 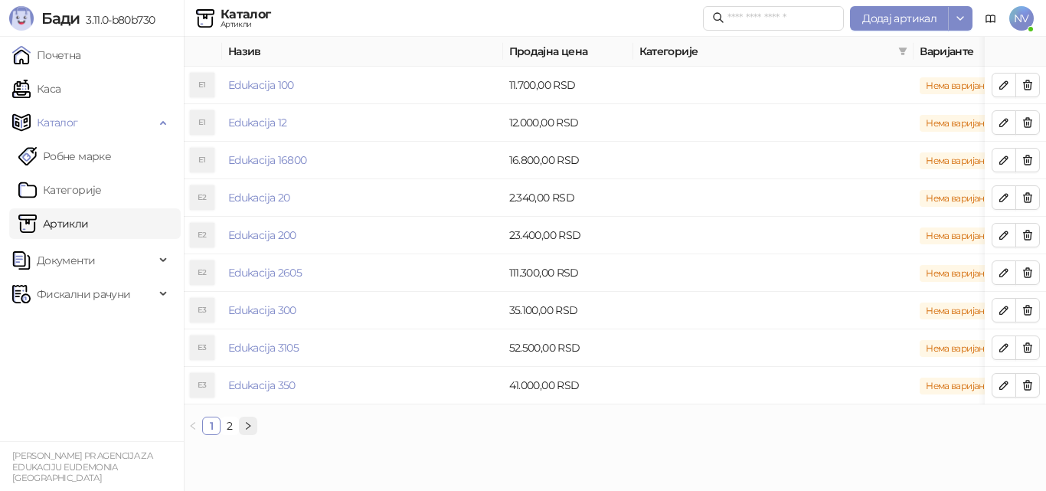 What do you see at coordinates (47, 55) in the screenshot?
I see `a: Почетна` at bounding box center [47, 55].